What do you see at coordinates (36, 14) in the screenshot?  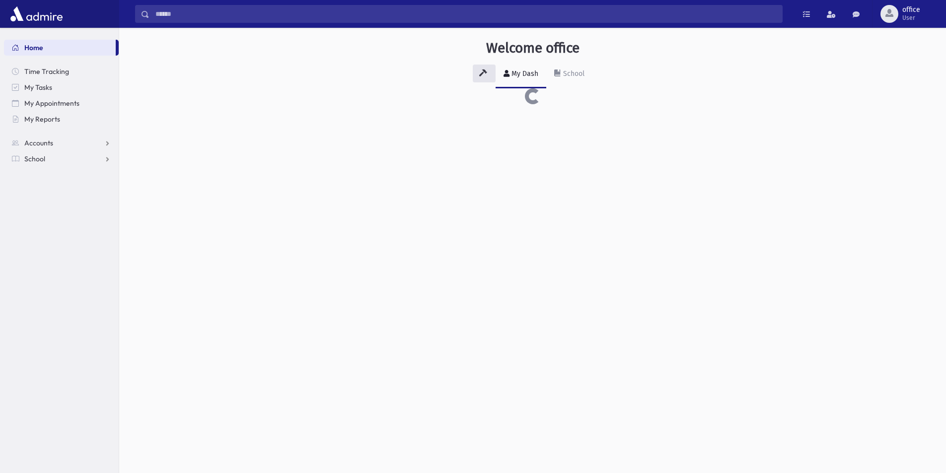 I see `img: AdmirePro` at bounding box center [36, 14].